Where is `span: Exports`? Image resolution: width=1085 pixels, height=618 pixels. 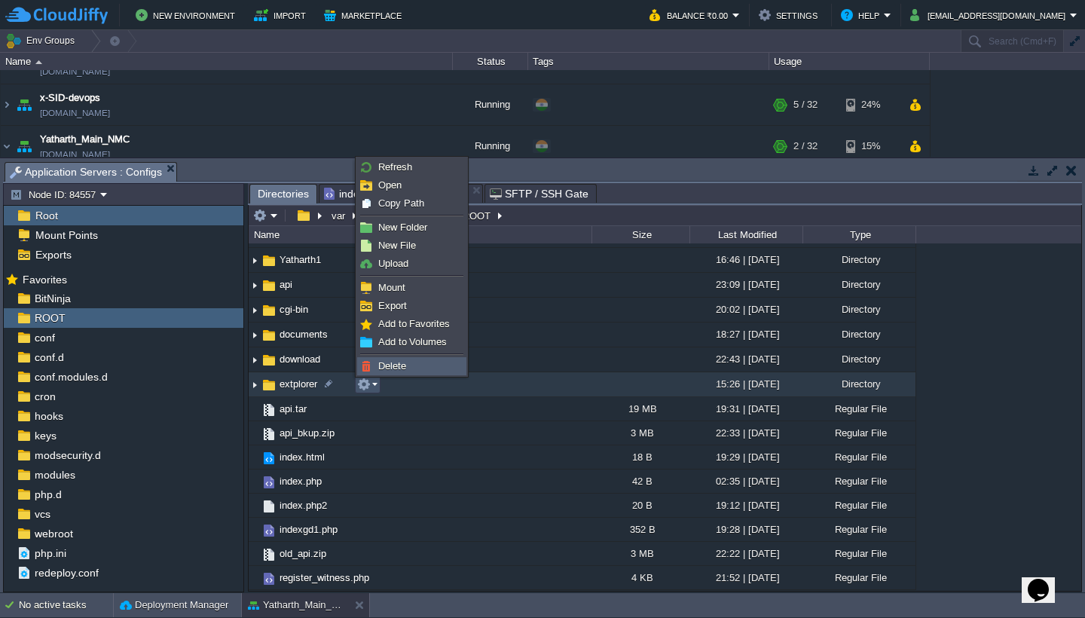
span: Exports is located at coordinates (53, 255).